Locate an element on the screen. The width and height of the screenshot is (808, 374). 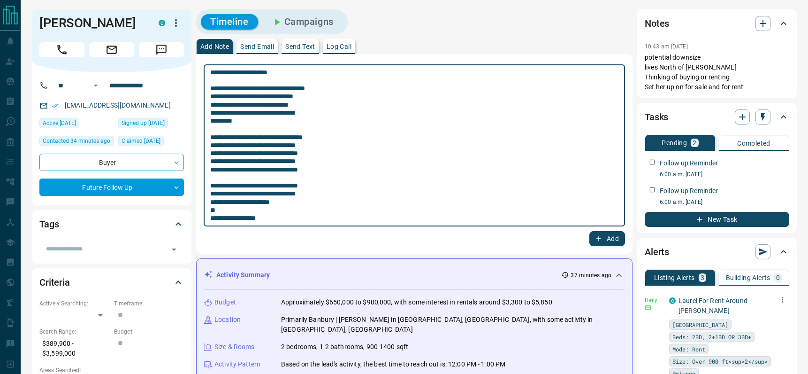
div: Activity Summary37 minutes ago is located at coordinates (414, 275).